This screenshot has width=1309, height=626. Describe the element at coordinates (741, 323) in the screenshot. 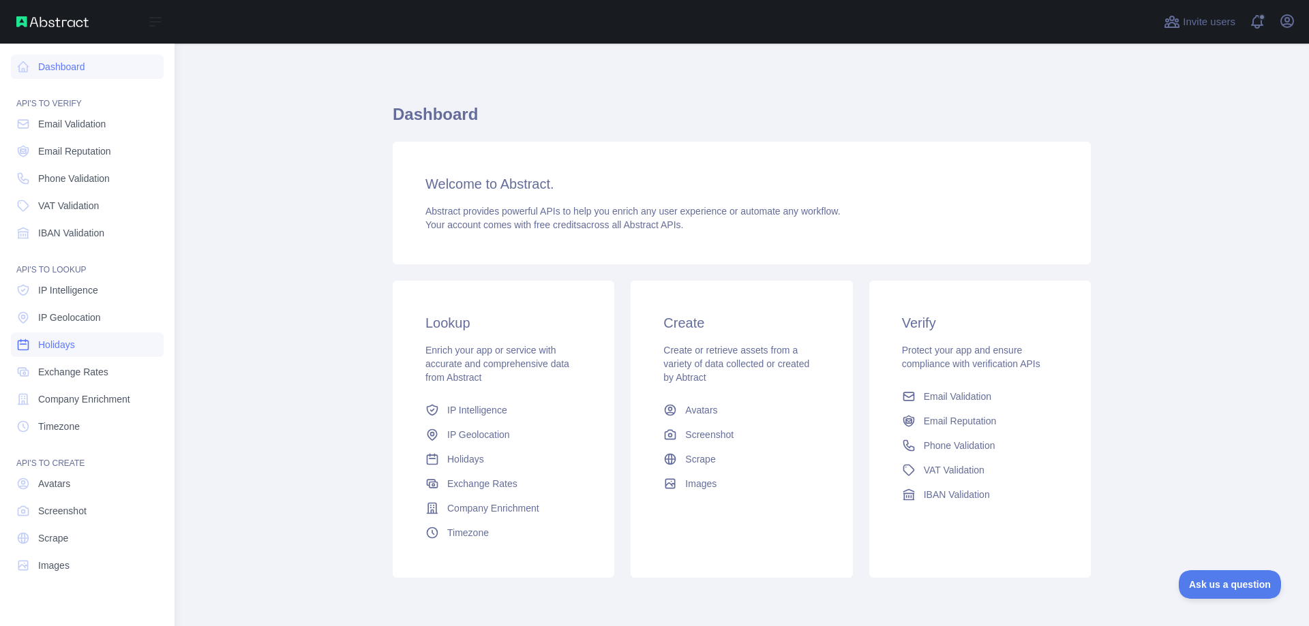

I see `h3: Create` at that location.